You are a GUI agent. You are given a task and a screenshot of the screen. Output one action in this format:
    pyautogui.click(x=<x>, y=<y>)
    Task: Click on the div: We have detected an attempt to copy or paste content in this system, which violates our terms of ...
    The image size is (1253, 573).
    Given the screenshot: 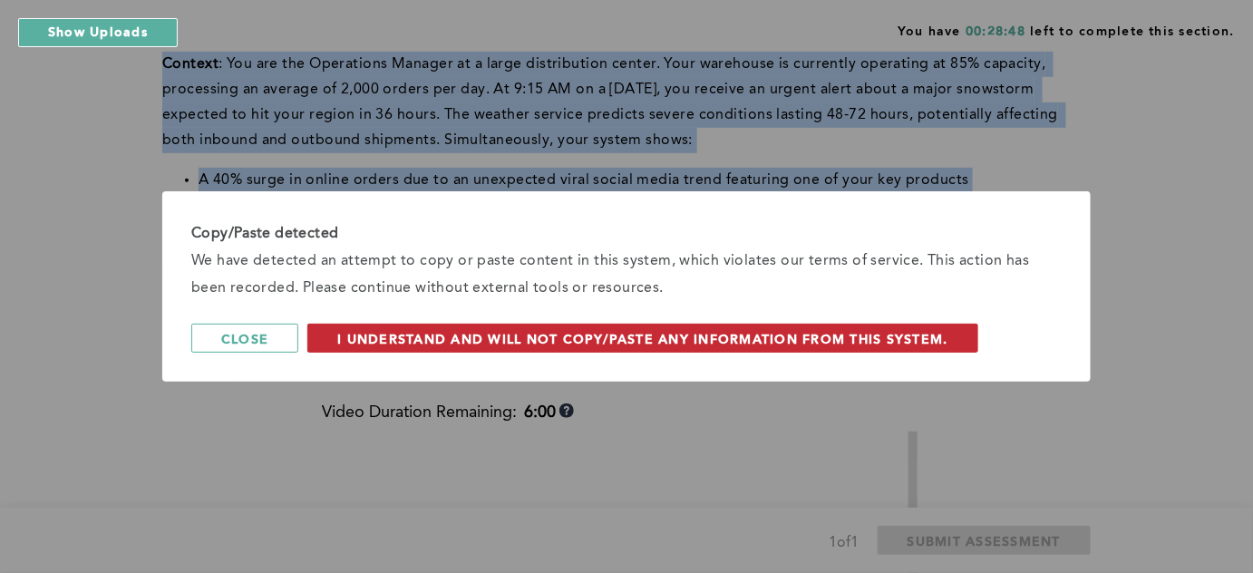 What is the action you would take?
    pyautogui.click(x=626, y=275)
    